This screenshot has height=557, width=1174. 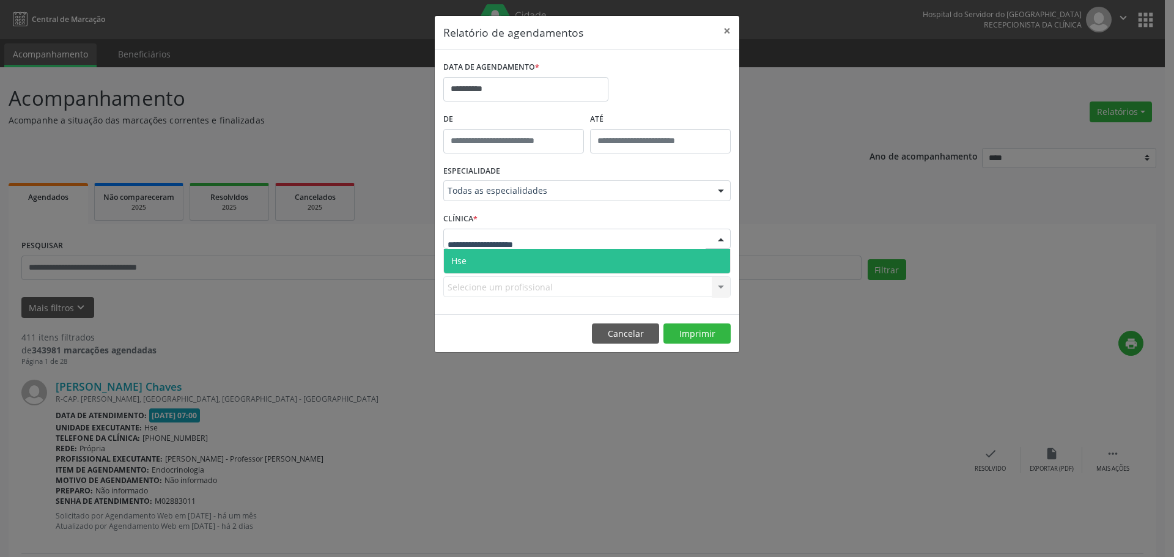 What do you see at coordinates (697, 334) in the screenshot?
I see `button: Imprimir` at bounding box center [697, 334].